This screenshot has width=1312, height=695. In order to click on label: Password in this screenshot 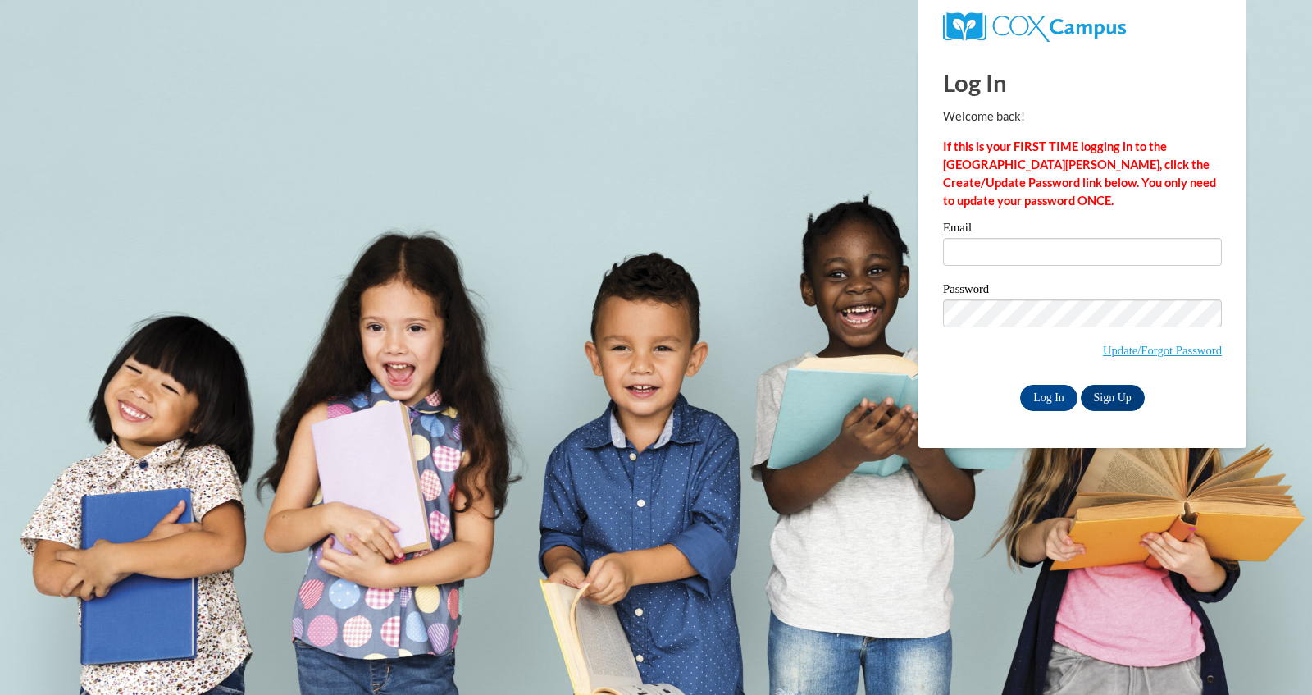, I will do `click(1082, 291)`.